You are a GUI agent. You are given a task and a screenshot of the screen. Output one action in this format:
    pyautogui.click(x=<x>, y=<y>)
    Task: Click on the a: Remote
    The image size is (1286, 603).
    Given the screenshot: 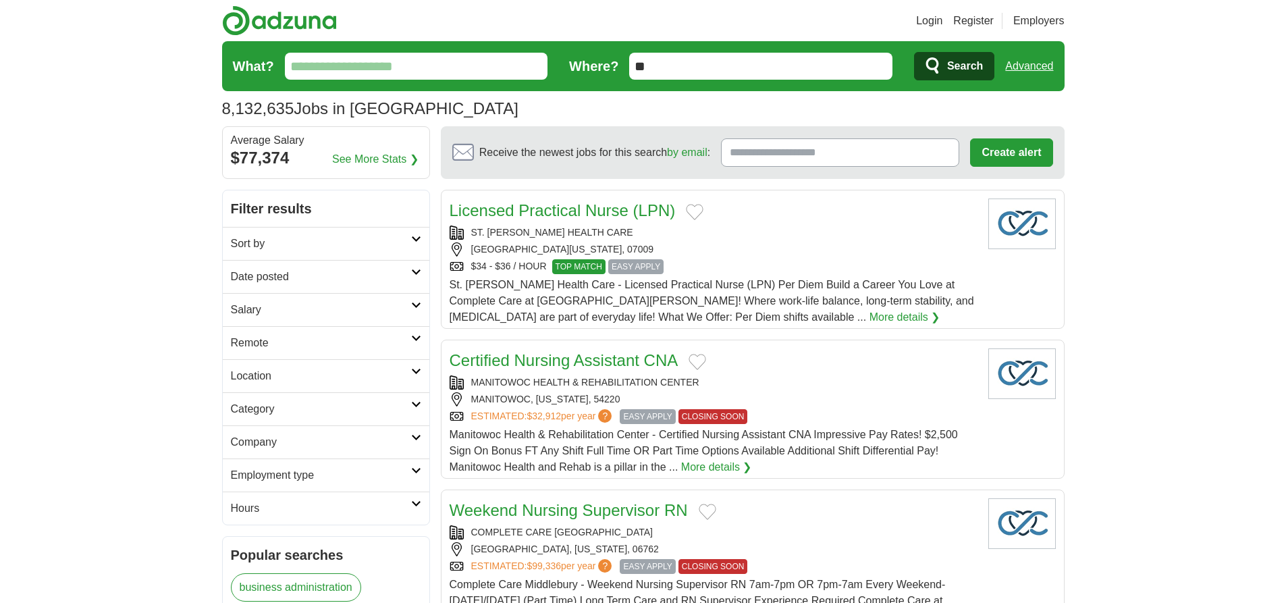 What is the action you would take?
    pyautogui.click(x=326, y=342)
    